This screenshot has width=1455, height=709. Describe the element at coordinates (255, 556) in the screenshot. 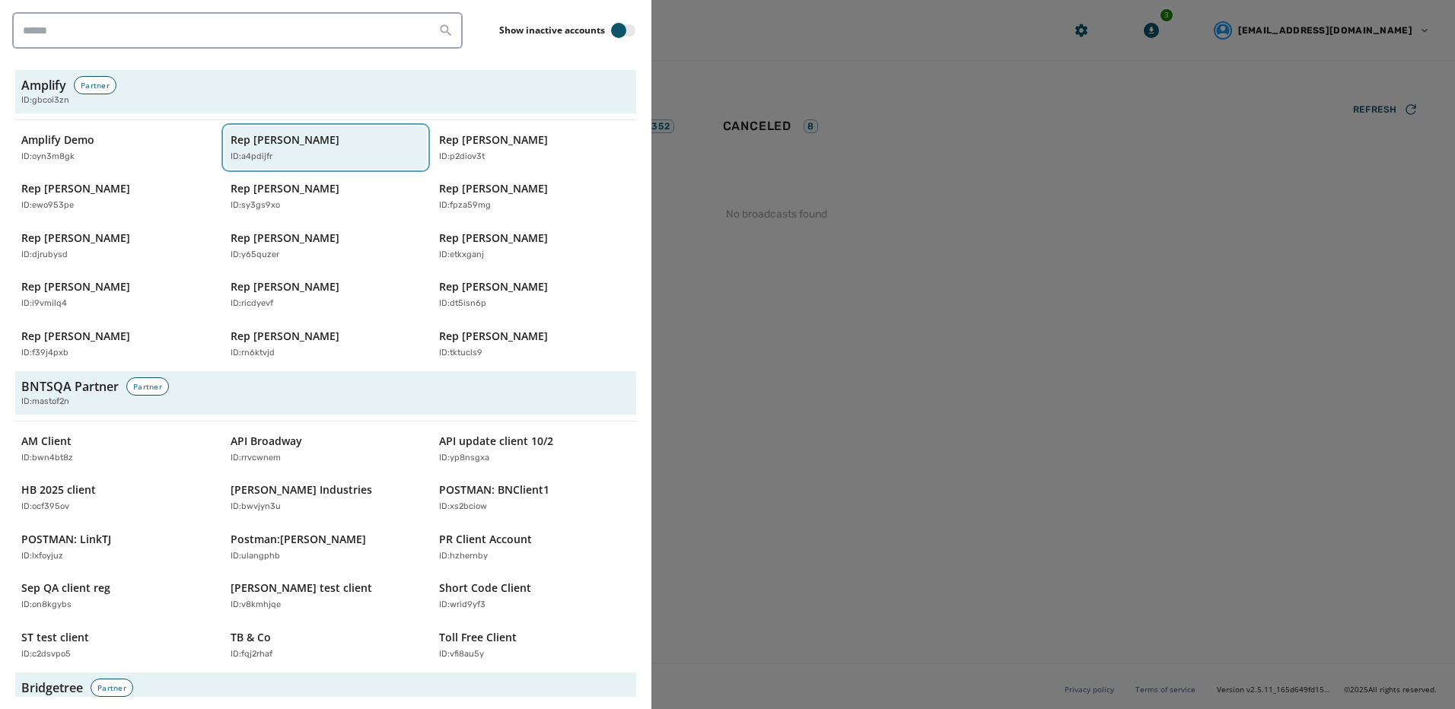

I see `p: ID: ulangphb` at that location.